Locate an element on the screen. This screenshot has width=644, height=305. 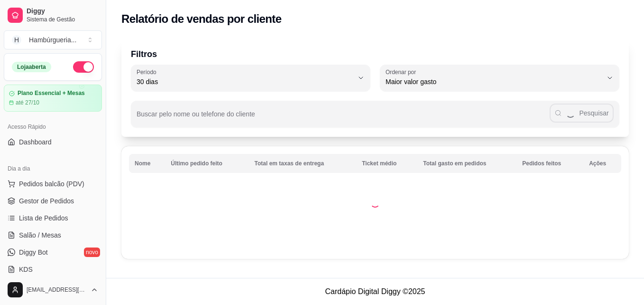
span: Salão / Mesas is located at coordinates (40, 235).